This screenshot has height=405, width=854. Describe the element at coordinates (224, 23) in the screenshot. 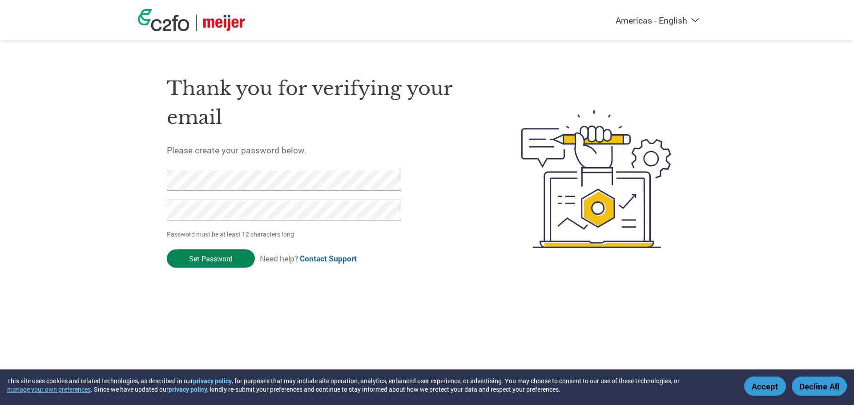

I see `img: Meijer` at that location.